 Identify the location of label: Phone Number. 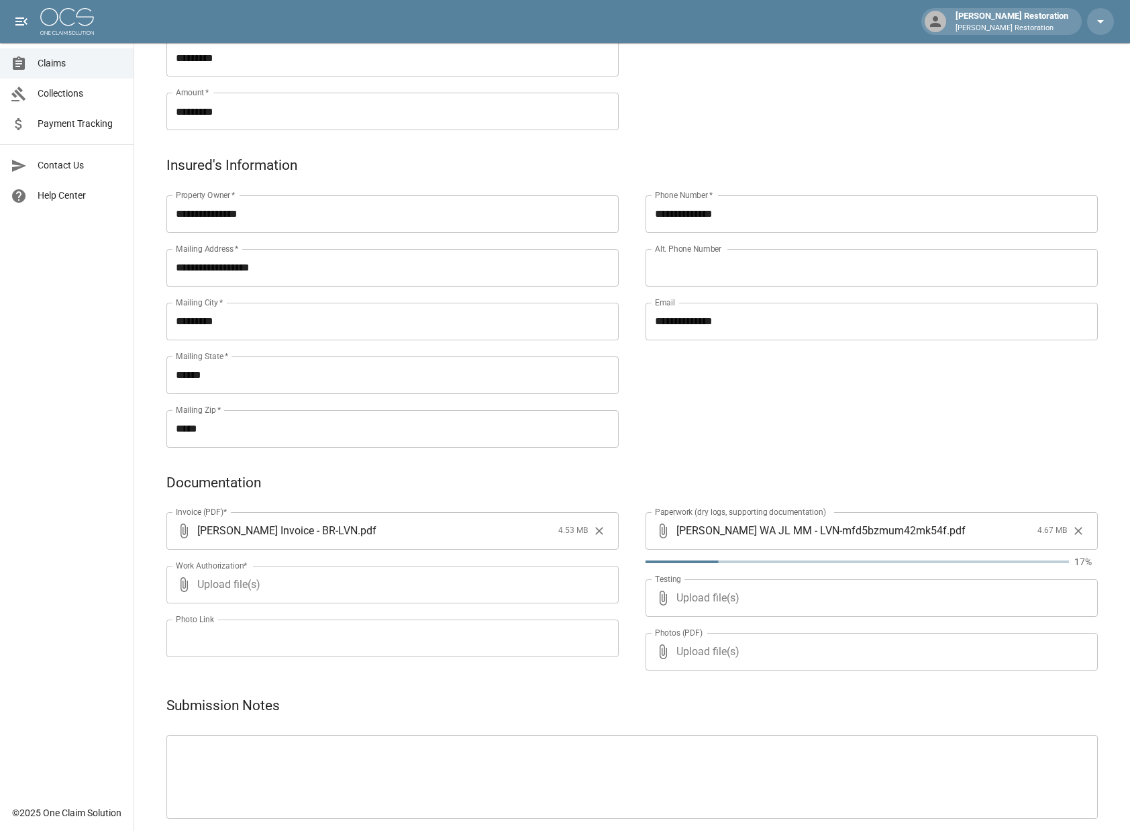
(684, 195).